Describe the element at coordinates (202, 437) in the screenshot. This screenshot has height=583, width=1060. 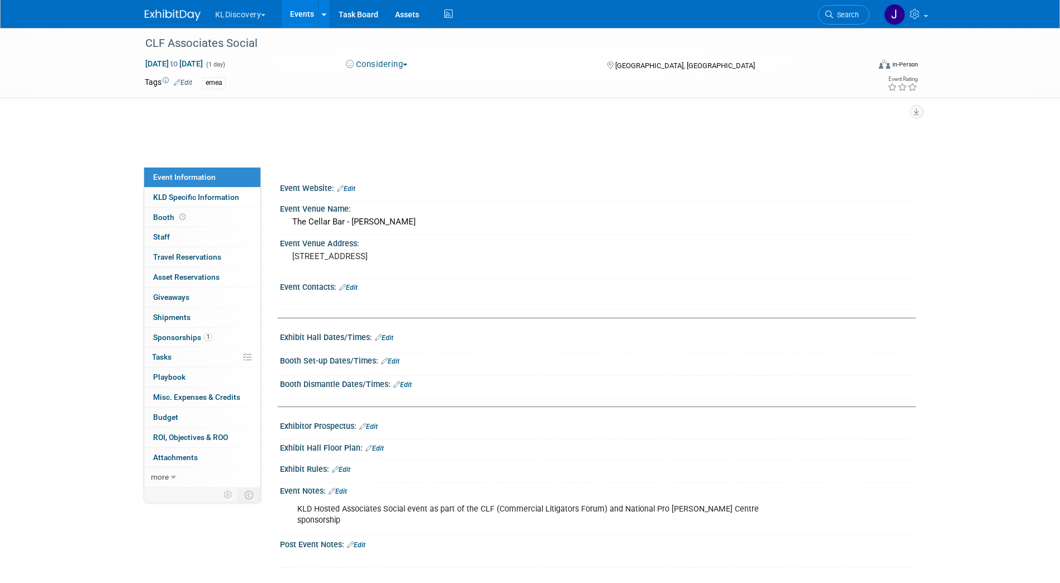
I see `a: ROI, Objectives & ROO` at that location.